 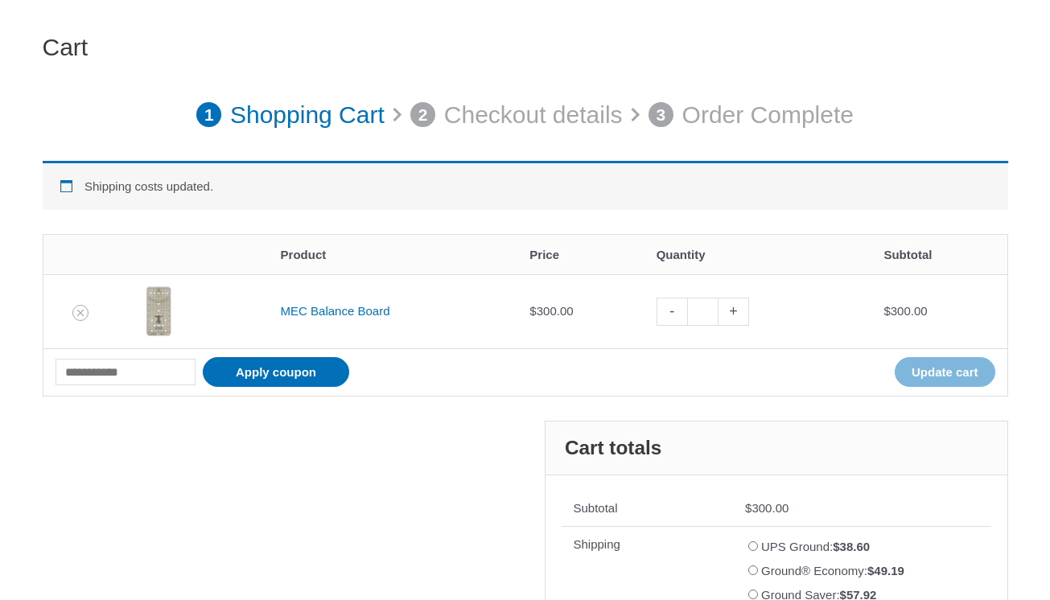 What do you see at coordinates (80, 313) in the screenshot?
I see `a: Remove MEC Balance Board from cart` at bounding box center [80, 313].